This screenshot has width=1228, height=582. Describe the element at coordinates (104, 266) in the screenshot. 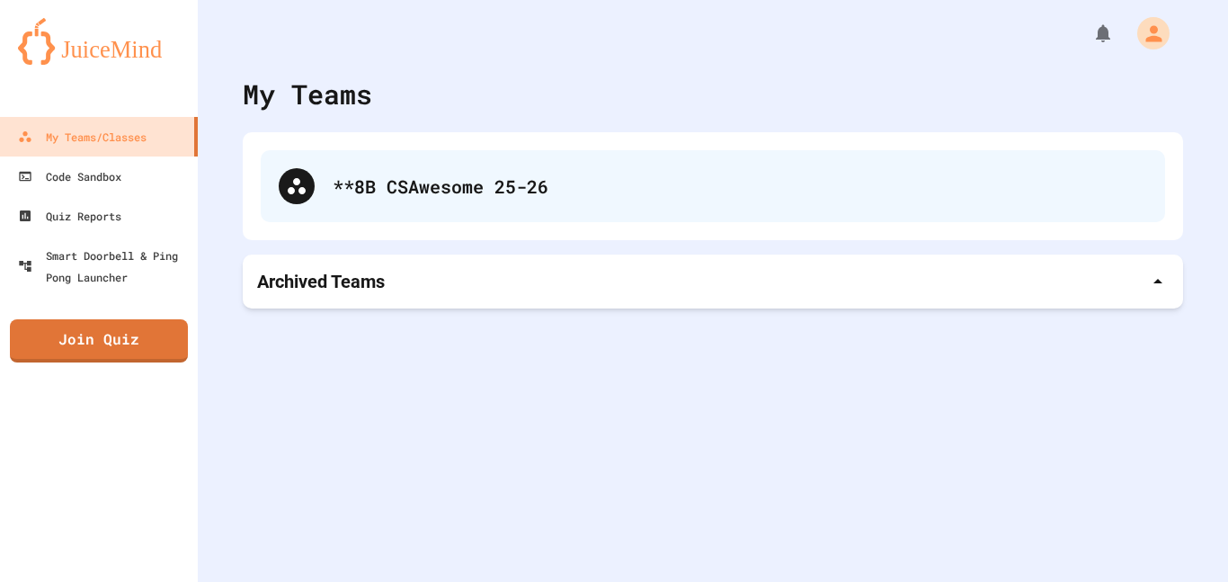

I see `div: Smart Doorbell & Ping Pong Launcher` at that location.